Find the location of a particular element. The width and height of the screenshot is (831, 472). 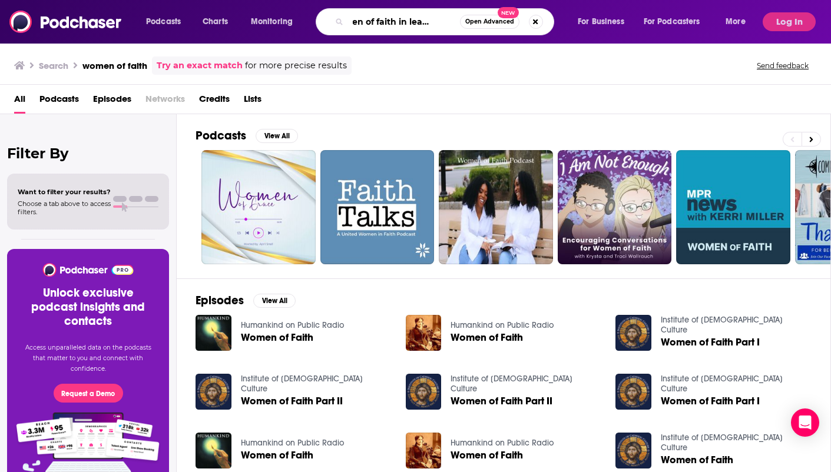

h2: Episodes is located at coordinates (220, 300).